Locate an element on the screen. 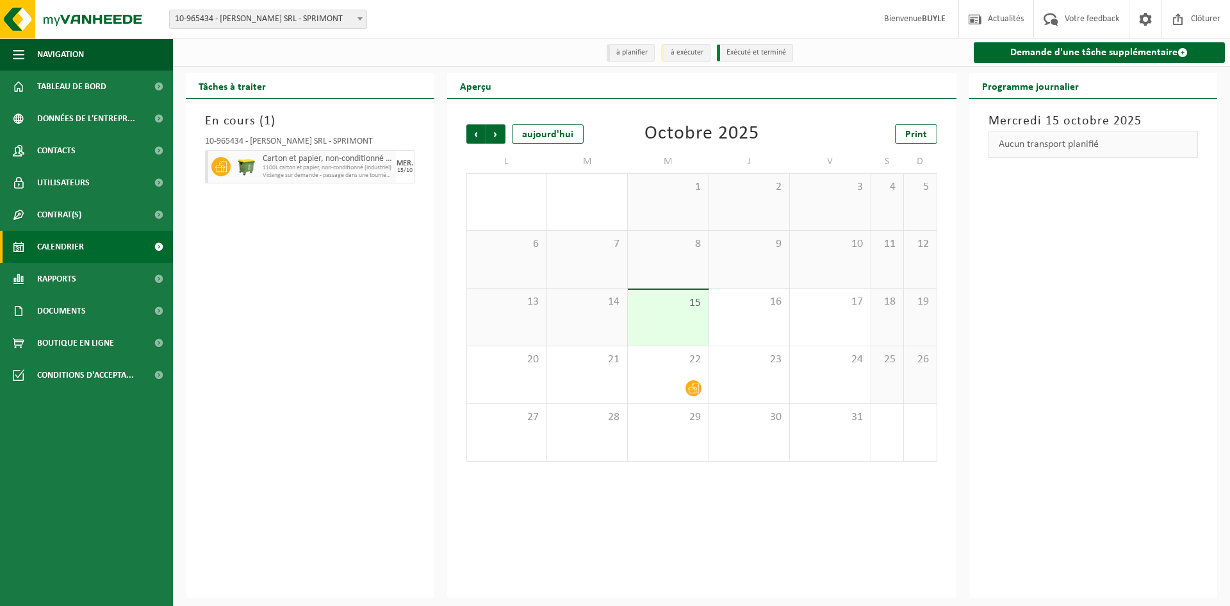  span: 6 is located at coordinates (507, 244).